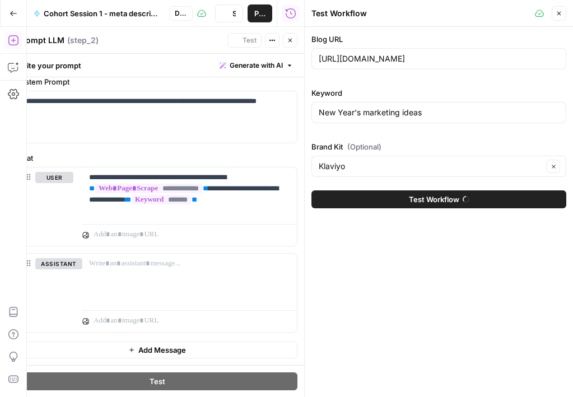 The width and height of the screenshot is (573, 397). I want to click on button: Generate with AI, so click(256, 66).